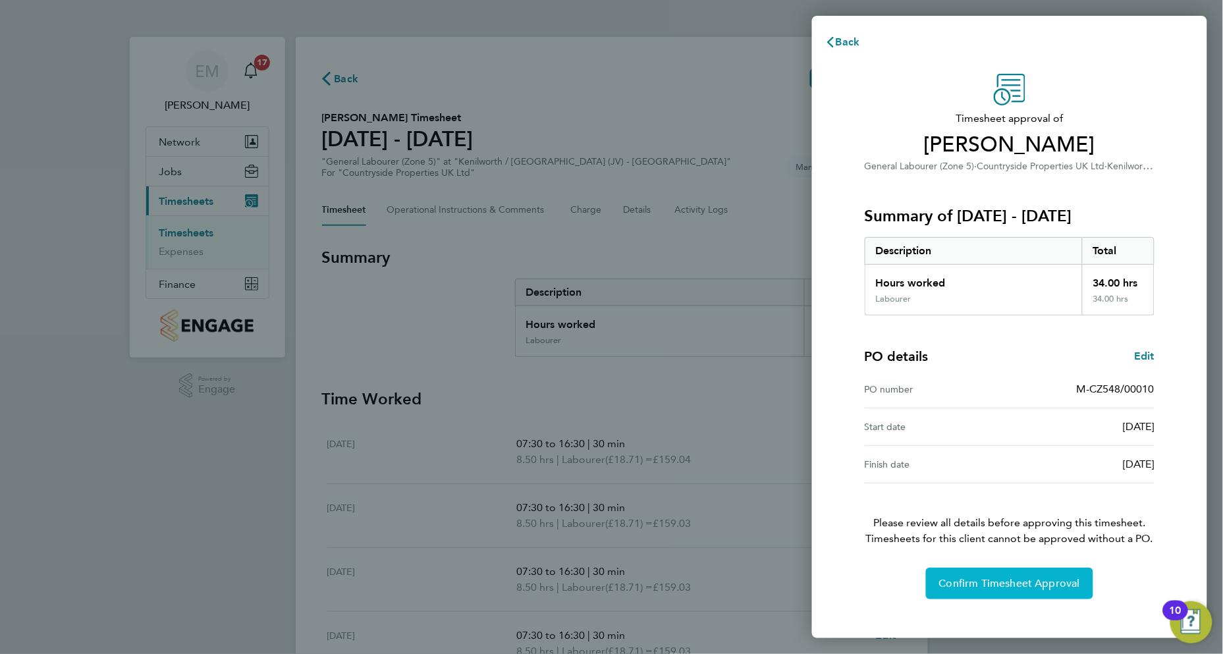  What do you see at coordinates (1010, 584) in the screenshot?
I see `button: Confirm Timesheet Approval` at bounding box center [1010, 584].